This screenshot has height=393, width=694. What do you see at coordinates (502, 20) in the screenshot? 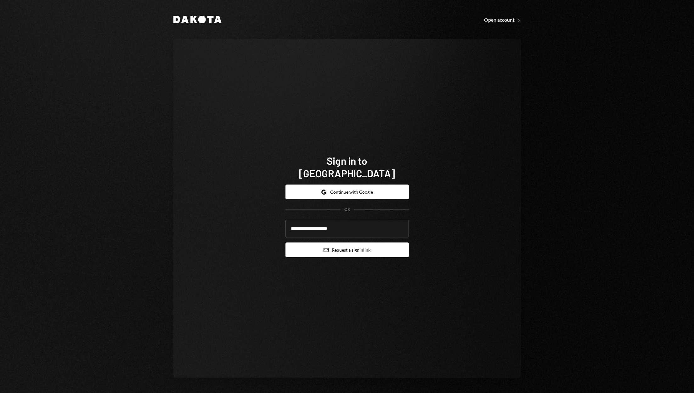
I see `div: Open account` at bounding box center [502, 20].